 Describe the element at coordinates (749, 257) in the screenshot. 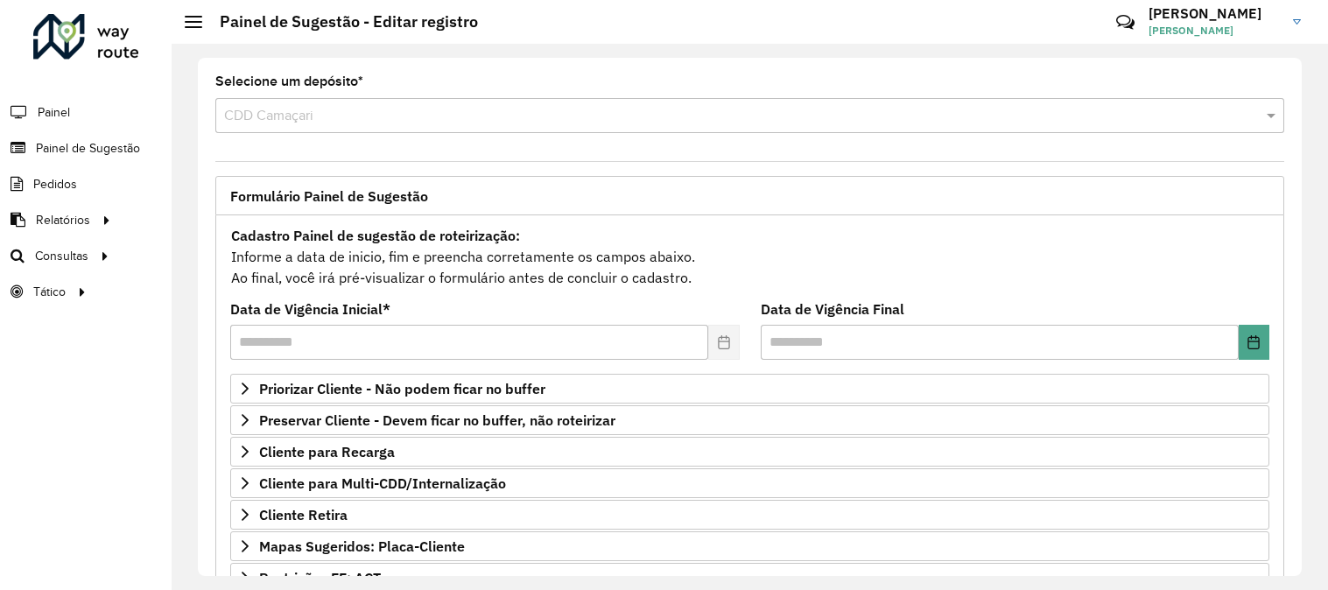

I see `div: Informe a data de inicio, fim e preencha corretamente os campos abaixo. Ao final, você irá pré-vi...` at that location.